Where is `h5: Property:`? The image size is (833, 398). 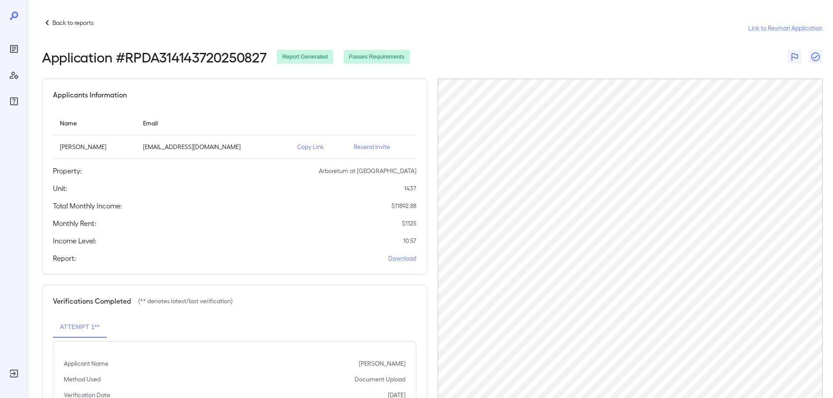
h5: Property: is located at coordinates (67, 171).